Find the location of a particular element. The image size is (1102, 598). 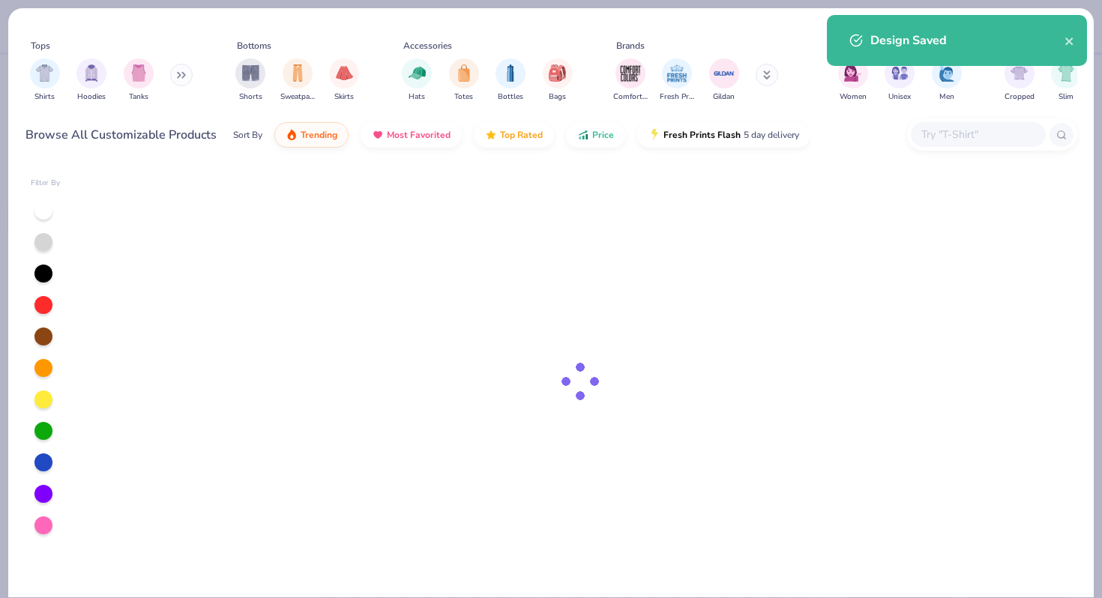

div: filter for Shirts is located at coordinates (45, 80).